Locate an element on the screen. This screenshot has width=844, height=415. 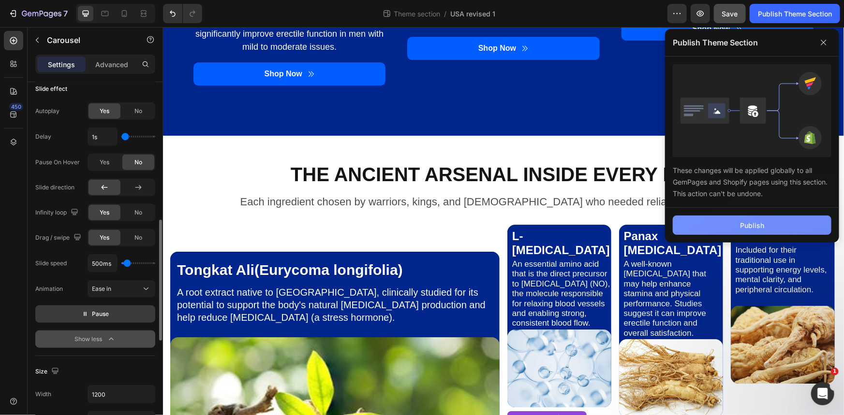
p: Advanced is located at coordinates (112, 64).